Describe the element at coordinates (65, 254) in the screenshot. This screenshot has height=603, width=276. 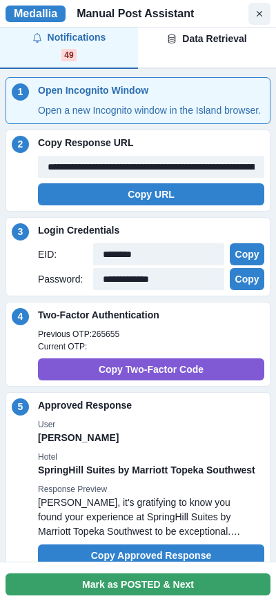
I see `p: EID:` at that location.